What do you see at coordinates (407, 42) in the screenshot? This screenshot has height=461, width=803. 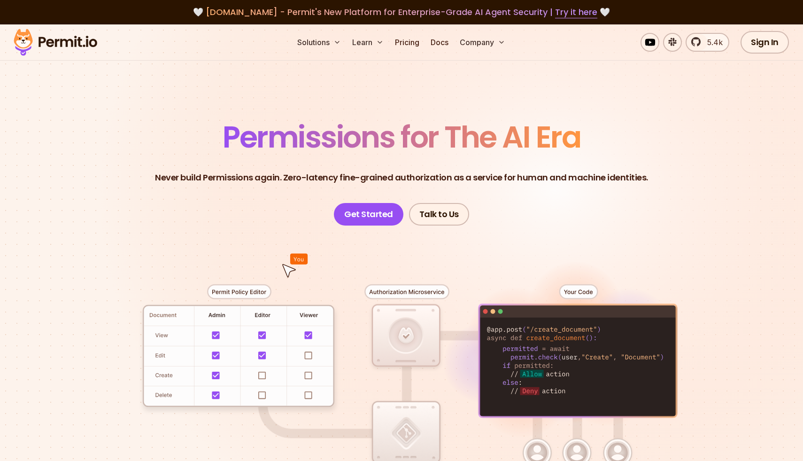 I see `a: Pricing` at bounding box center [407, 42].